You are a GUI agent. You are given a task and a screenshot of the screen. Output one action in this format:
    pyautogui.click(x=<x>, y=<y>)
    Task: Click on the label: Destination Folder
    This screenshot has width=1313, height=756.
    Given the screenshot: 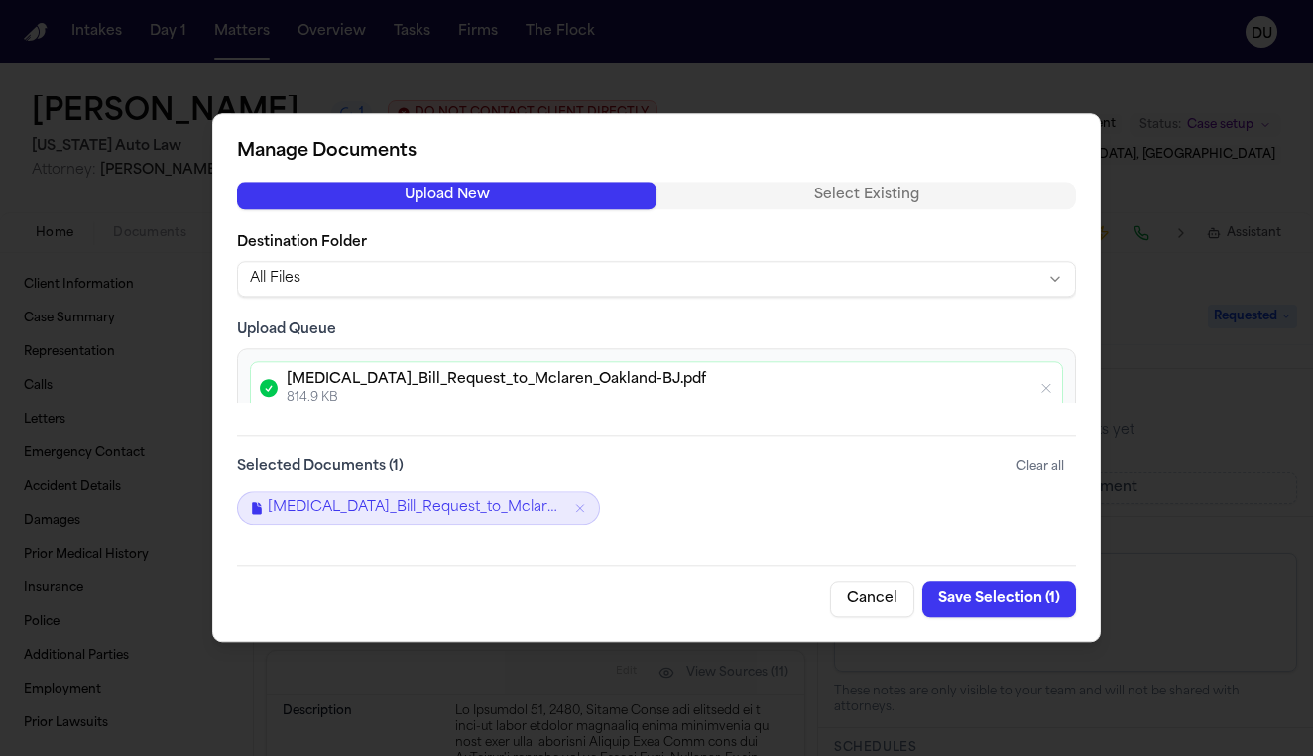 What is the action you would take?
    pyautogui.click(x=657, y=243)
    